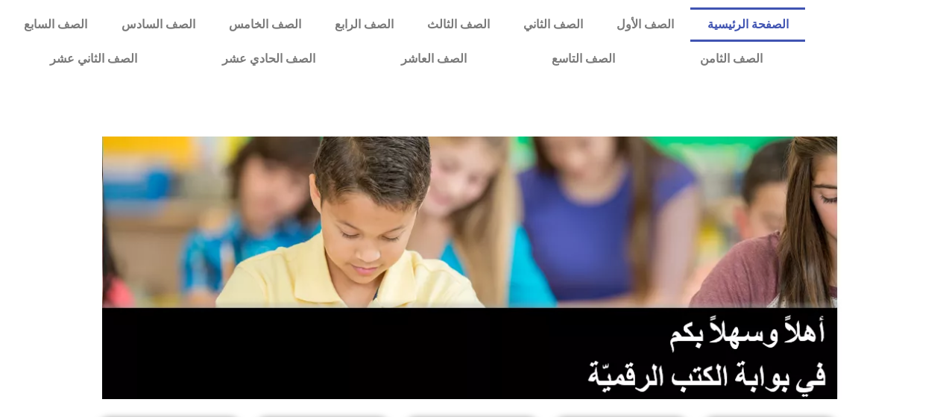  What do you see at coordinates (434, 59) in the screenshot?
I see `a: الصف العاشر` at bounding box center [434, 59].